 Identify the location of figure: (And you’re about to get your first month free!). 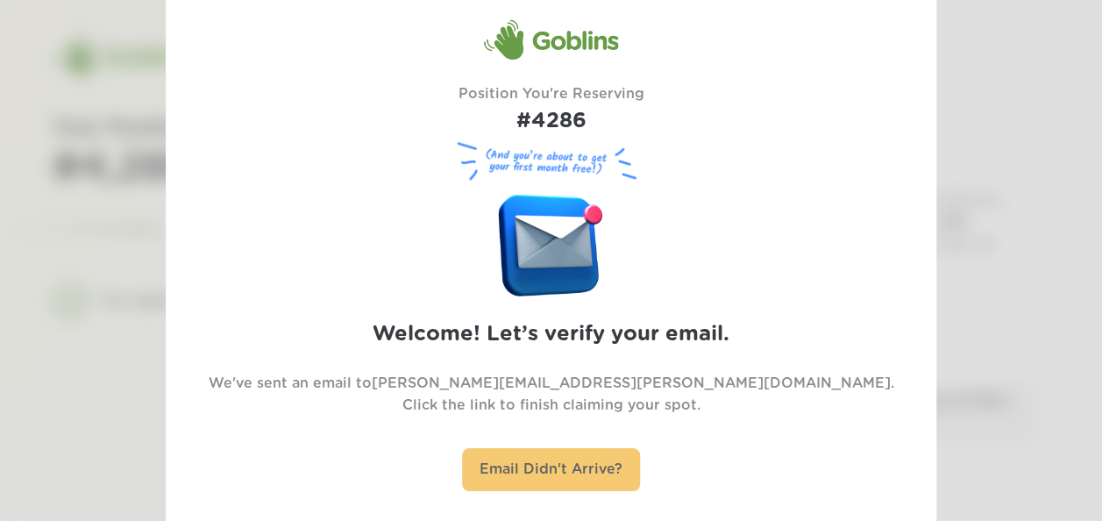
(550, 161).